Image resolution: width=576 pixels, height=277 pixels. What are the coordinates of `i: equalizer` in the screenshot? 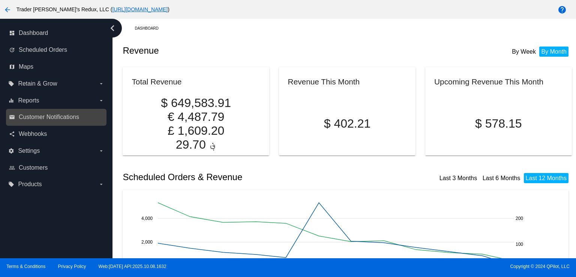 It's located at (11, 101).